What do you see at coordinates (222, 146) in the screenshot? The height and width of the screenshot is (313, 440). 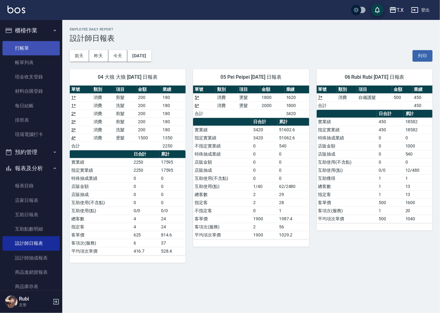 I see `td: 不指定實業績` at bounding box center [222, 146].